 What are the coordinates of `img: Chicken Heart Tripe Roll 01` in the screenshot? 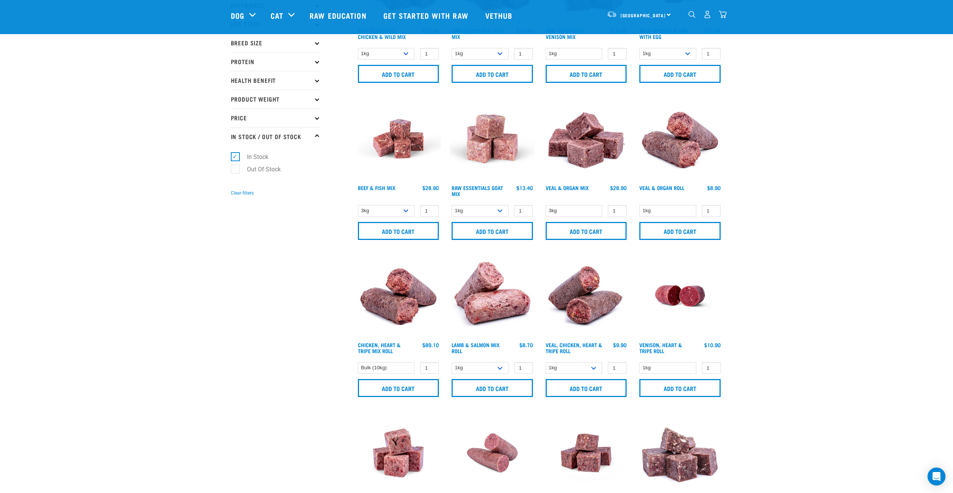 It's located at (399, 296).